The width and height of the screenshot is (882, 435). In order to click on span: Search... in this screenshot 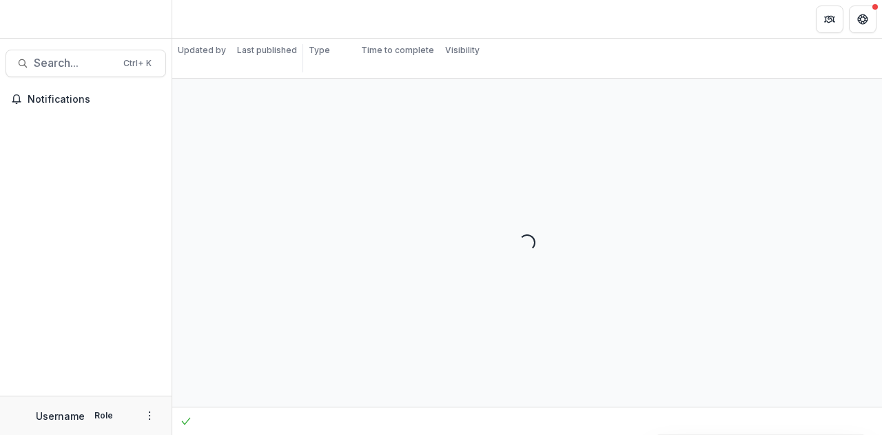, I will do `click(74, 63)`.